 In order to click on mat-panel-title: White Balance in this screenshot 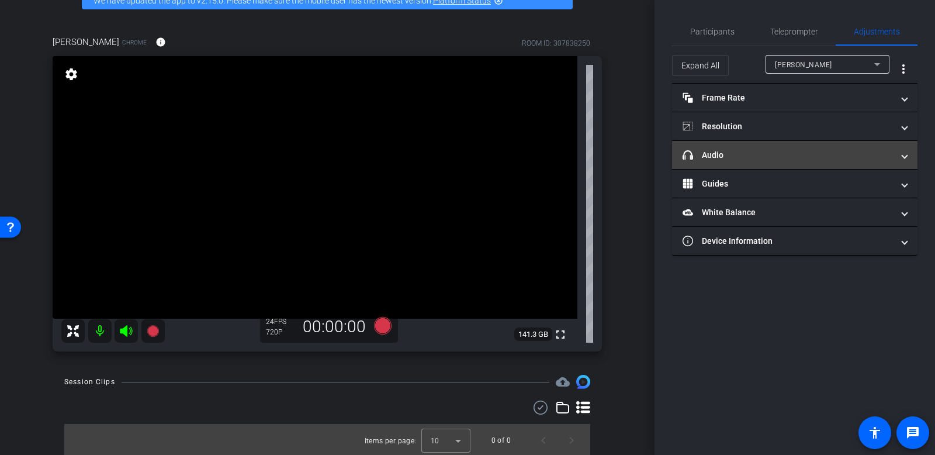, I will do `click(788, 212)`.